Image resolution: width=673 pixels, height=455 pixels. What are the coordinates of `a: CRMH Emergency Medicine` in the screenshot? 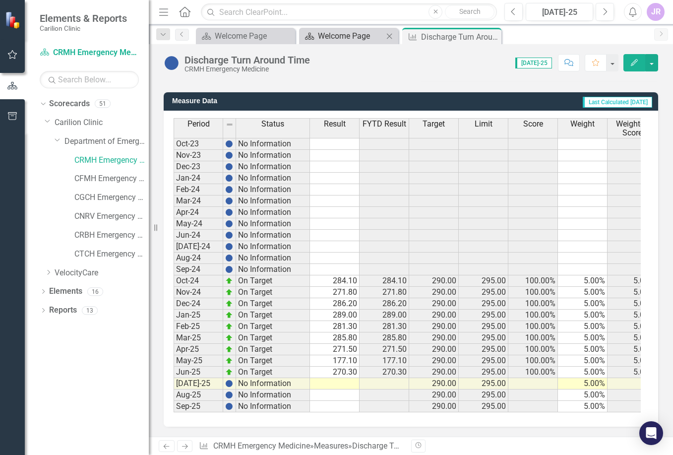 It's located at (112, 160).